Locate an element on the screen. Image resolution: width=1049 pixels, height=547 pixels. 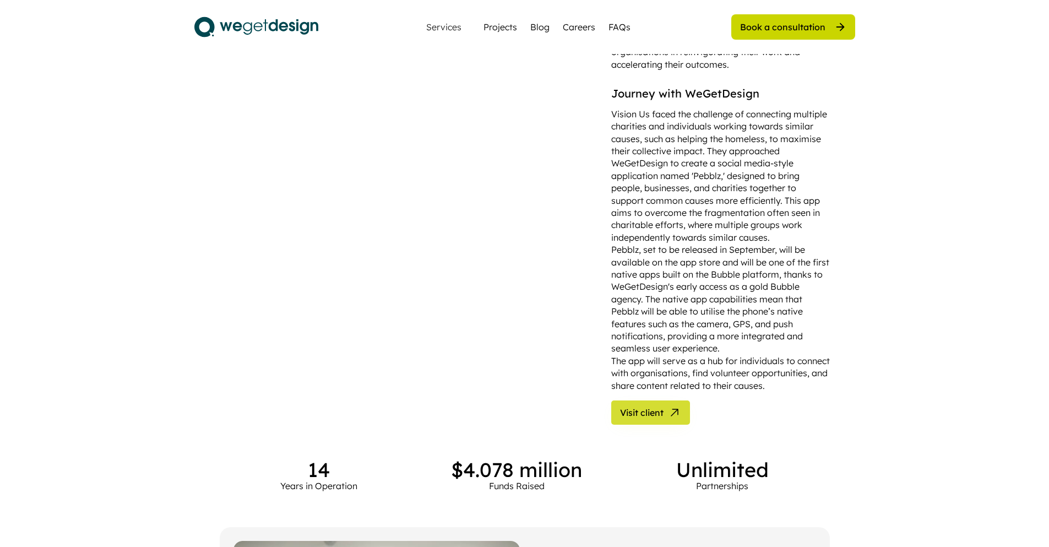
div: Years in Operation is located at coordinates (319, 486).